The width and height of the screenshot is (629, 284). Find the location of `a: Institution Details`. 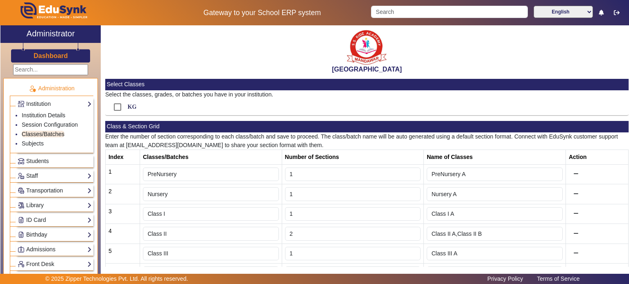

a: Institution Details is located at coordinates (43, 115).